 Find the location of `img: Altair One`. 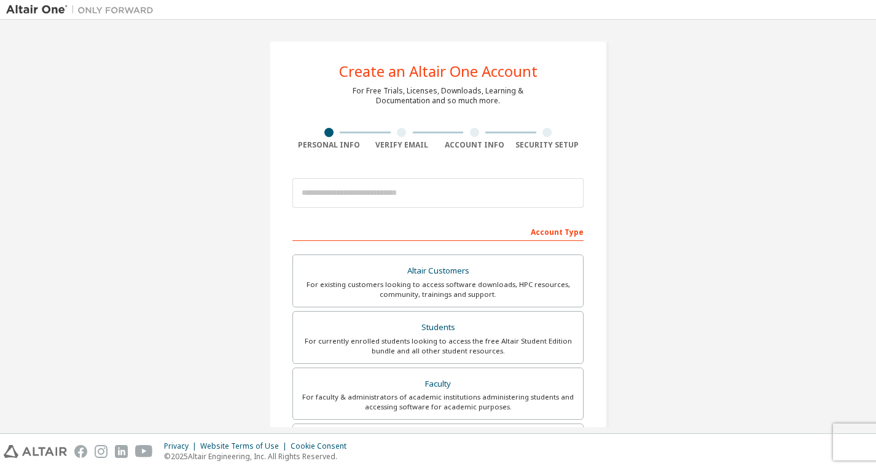

img: Altair One is located at coordinates (83, 10).